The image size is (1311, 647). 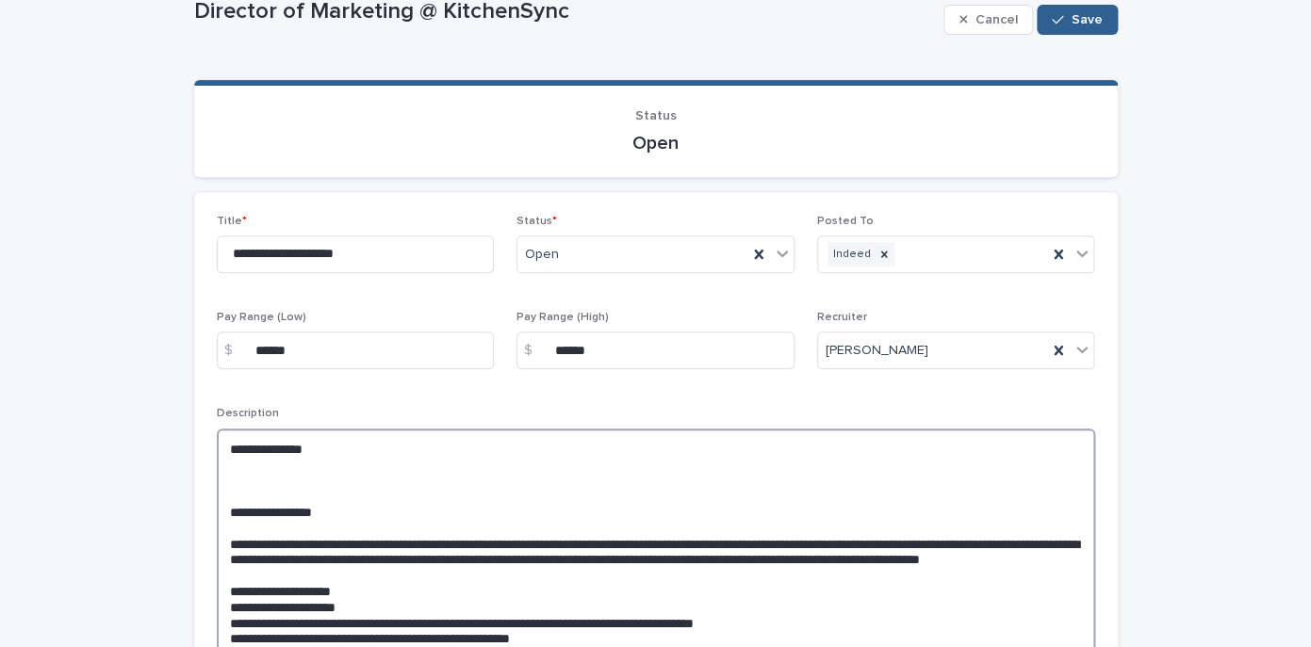 What do you see at coordinates (845, 221) in the screenshot?
I see `span: Posted To` at bounding box center [845, 221].